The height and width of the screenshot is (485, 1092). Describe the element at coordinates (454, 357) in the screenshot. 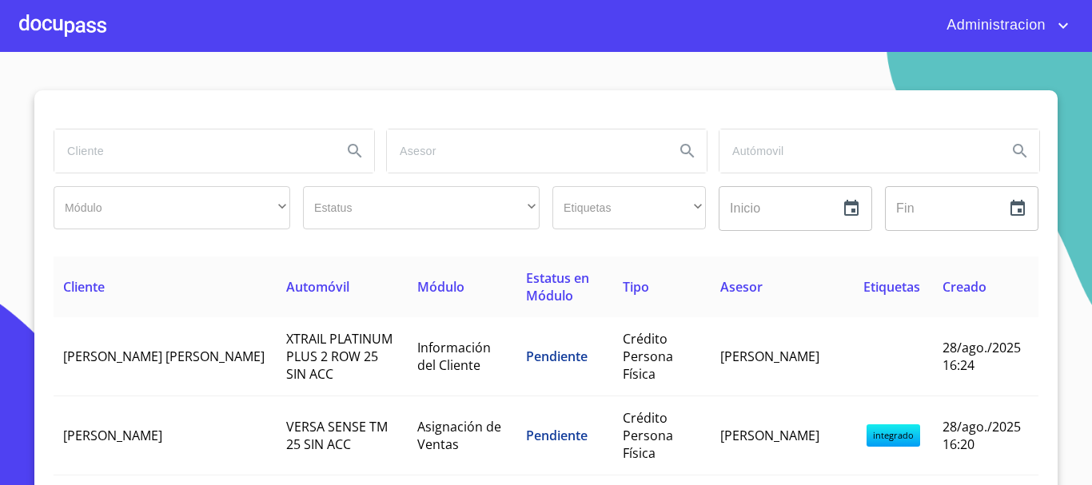

I see `span: Información del Cliente` at that location.